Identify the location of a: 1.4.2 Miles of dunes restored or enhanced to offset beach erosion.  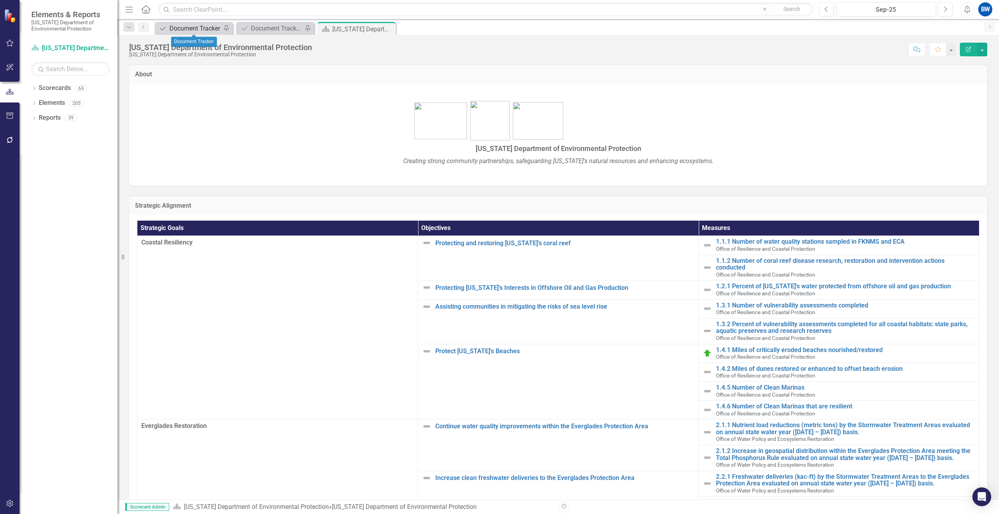
(845, 369).